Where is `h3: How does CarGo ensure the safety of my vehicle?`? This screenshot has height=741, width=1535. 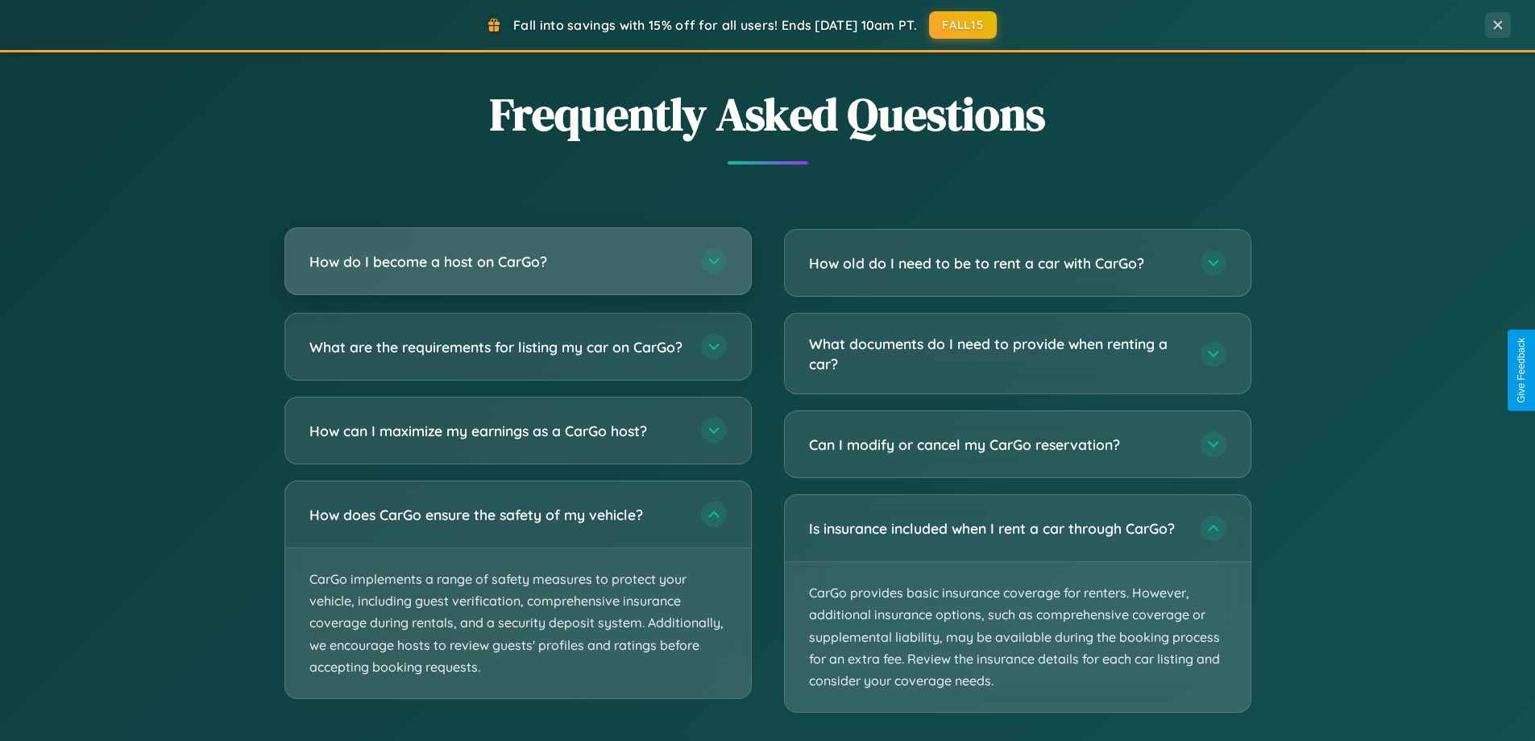
h3: How does CarGo ensure the safety of my vehicle? is located at coordinates (497, 514).